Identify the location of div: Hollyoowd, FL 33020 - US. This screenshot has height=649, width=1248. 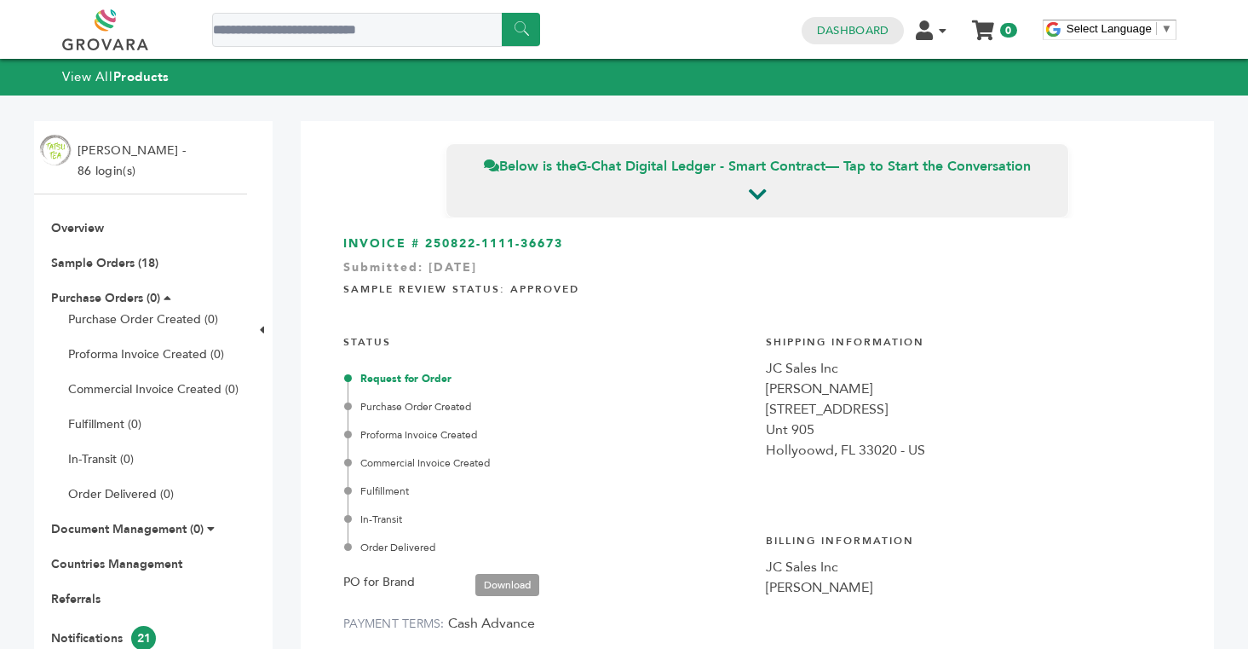
(969, 450).